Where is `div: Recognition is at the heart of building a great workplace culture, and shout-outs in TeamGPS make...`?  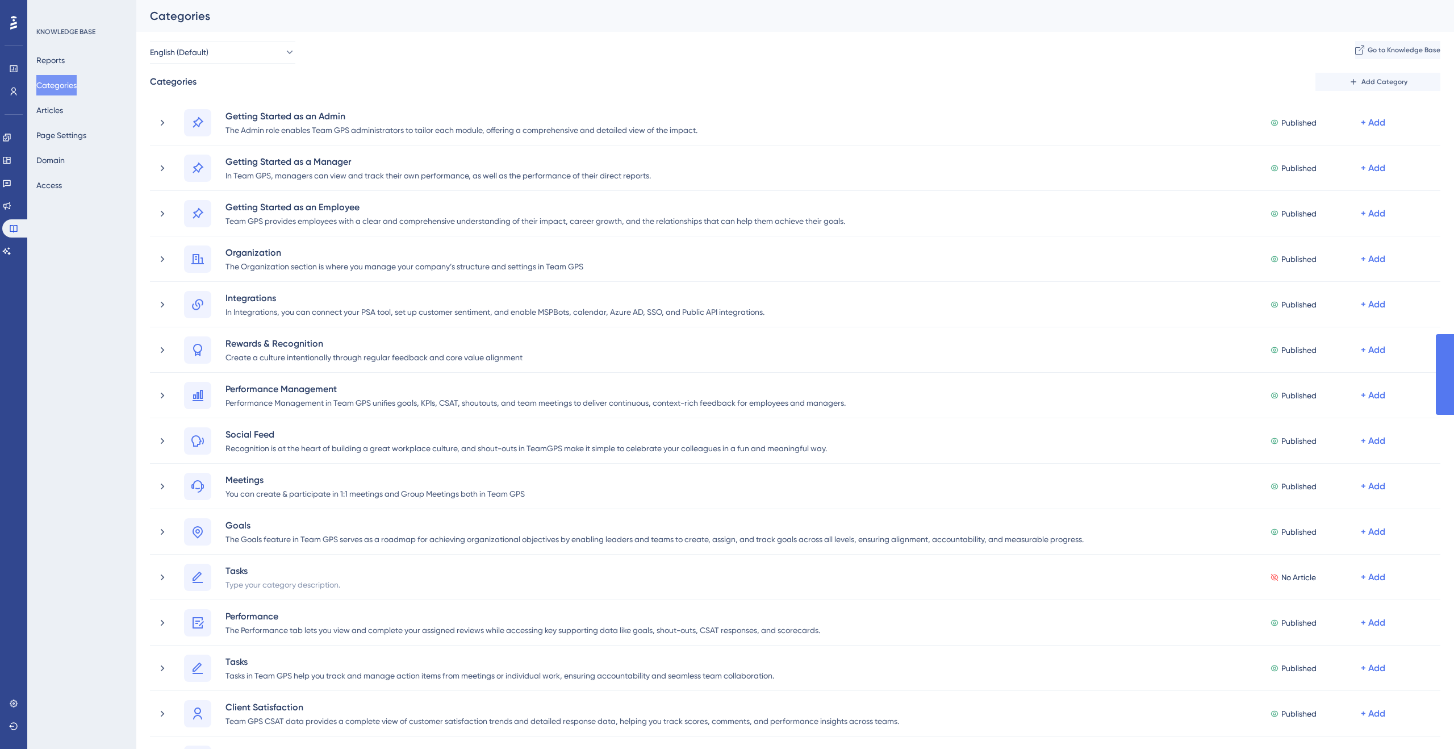
div: Recognition is at the heart of building a great workplace culture, and shout-outs in TeamGPS make... is located at coordinates (526, 448).